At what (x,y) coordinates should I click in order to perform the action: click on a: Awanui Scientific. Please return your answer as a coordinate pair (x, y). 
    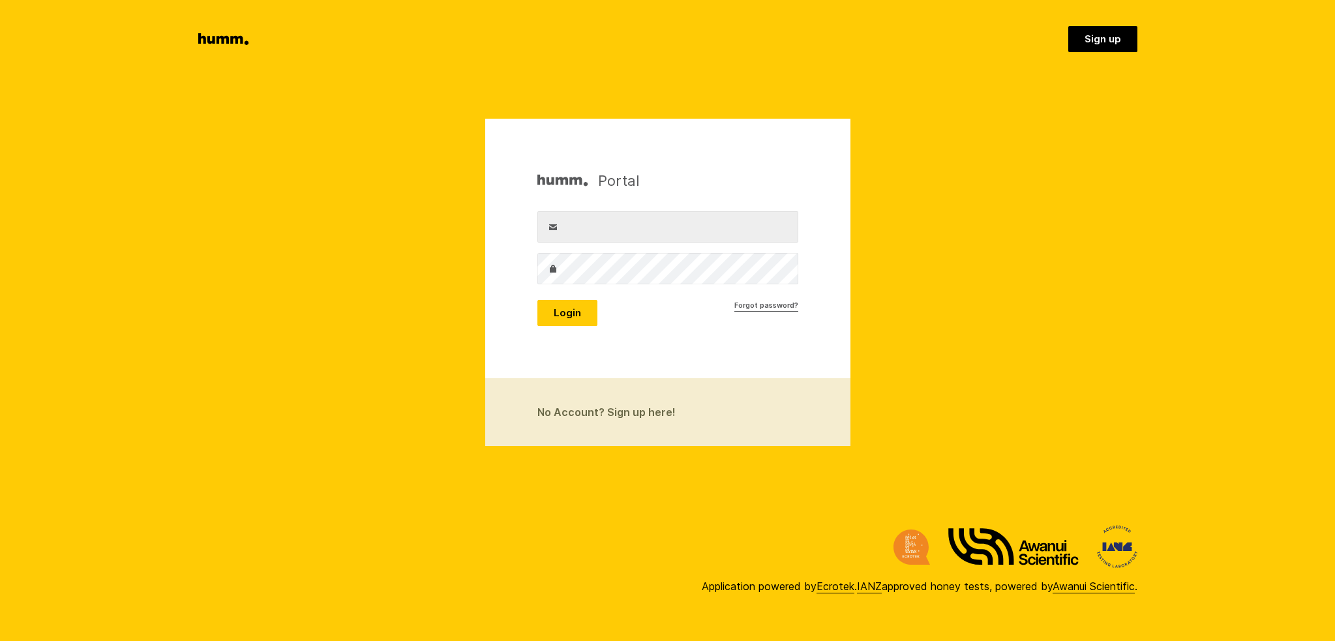
    Looking at the image, I should click on (1094, 587).